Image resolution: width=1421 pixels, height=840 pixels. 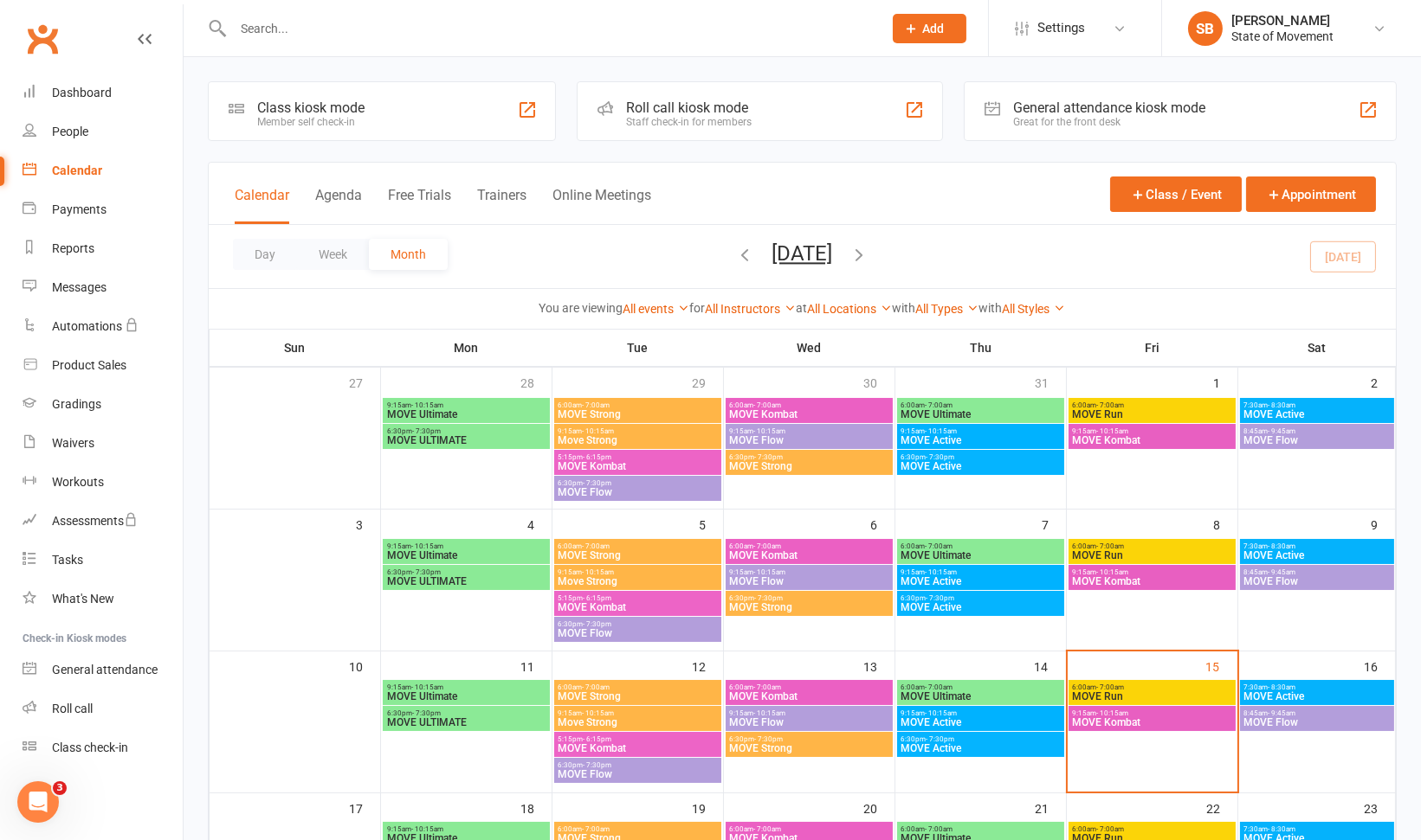 What do you see at coordinates (365, 666) in the screenshot?
I see `div: 10` at bounding box center [365, 666].